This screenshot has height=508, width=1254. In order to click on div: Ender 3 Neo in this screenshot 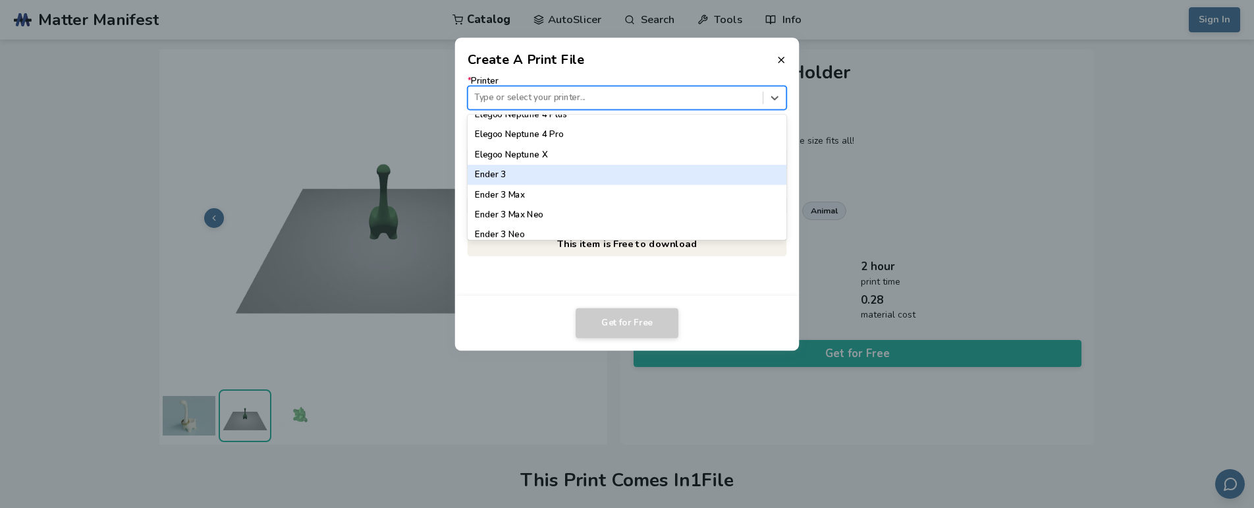, I will do `click(627, 235)`.